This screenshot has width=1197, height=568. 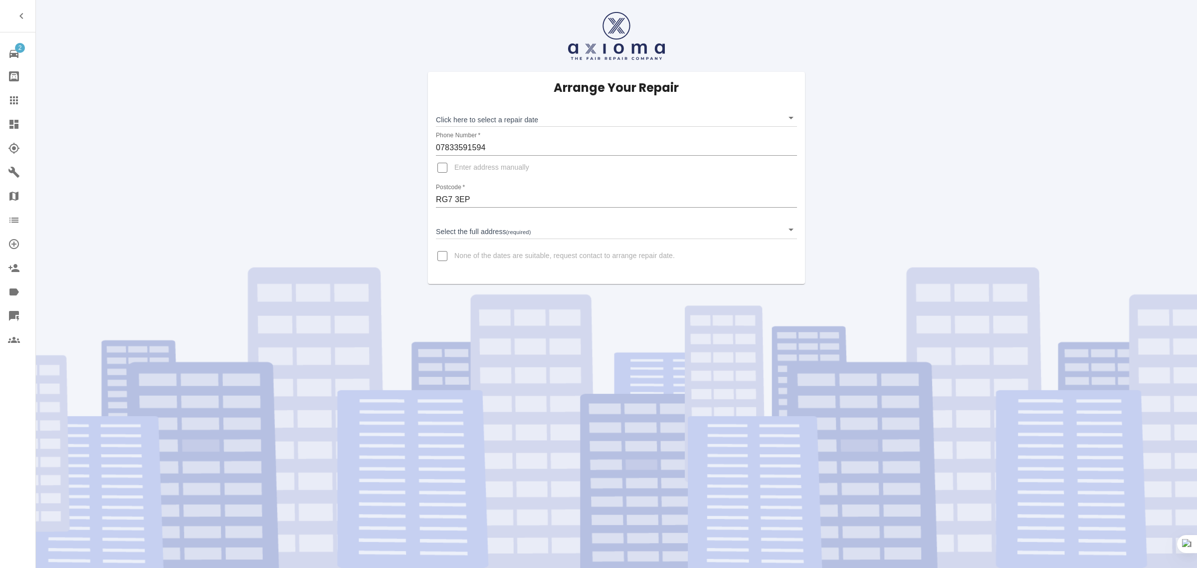 I want to click on label: Phone Number, so click(x=458, y=135).